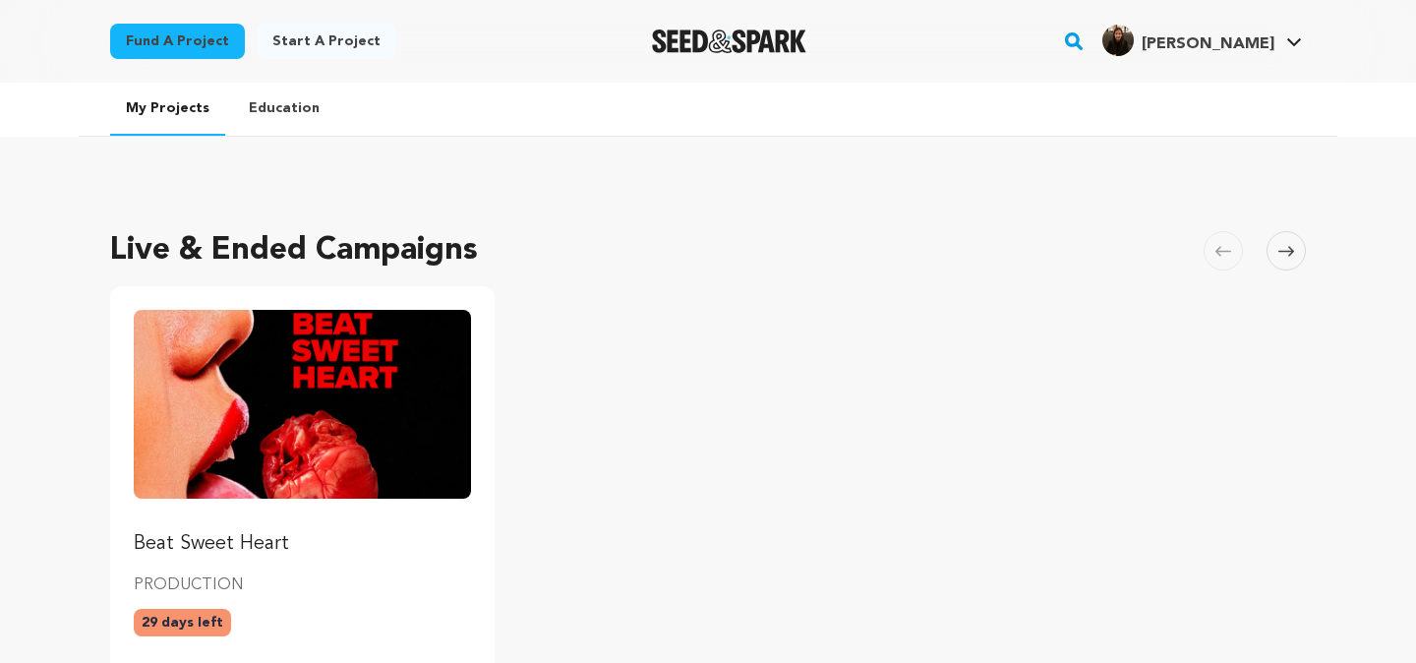 This screenshot has height=663, width=1416. Describe the element at coordinates (729, 41) in the screenshot. I see `img: Seed&Spark Logo Dark Mode` at that location.